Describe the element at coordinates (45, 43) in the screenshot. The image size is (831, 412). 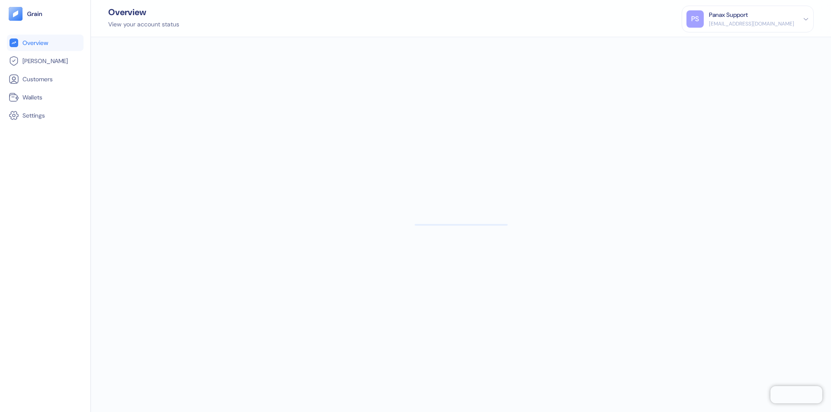
I see `a: Overview` at that location.